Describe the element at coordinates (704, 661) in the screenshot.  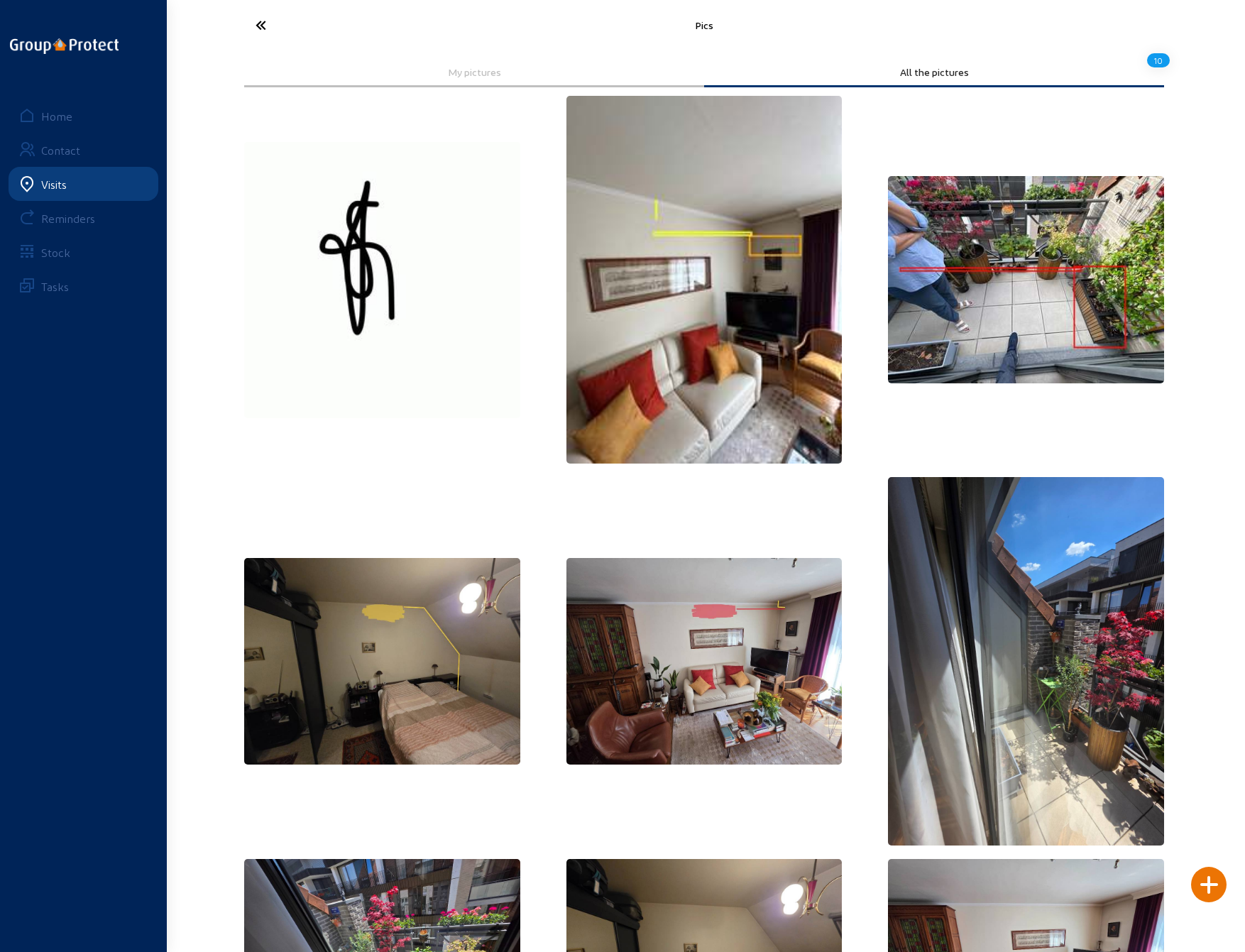
I see `img: 20250701_142542-copy.jpg` at that location.